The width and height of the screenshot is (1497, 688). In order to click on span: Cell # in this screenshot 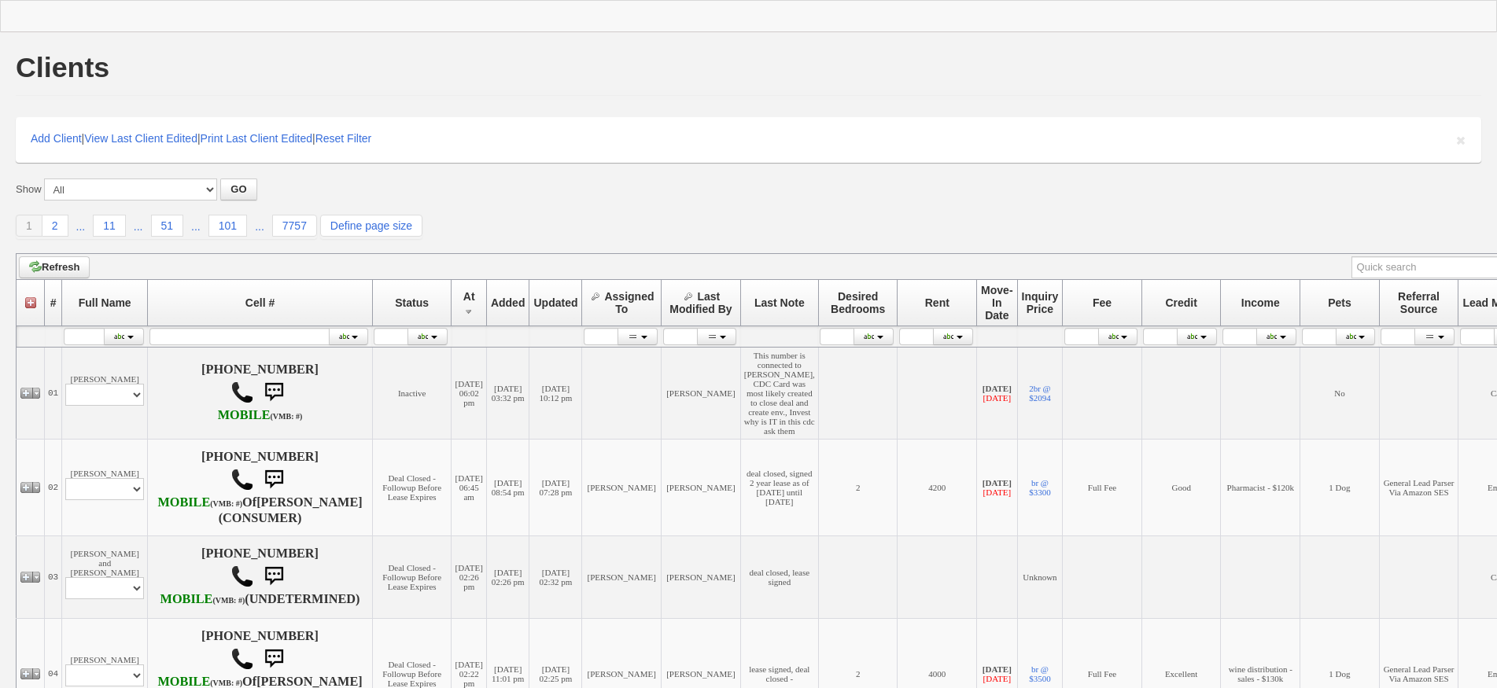, I will do `click(260, 303)`.